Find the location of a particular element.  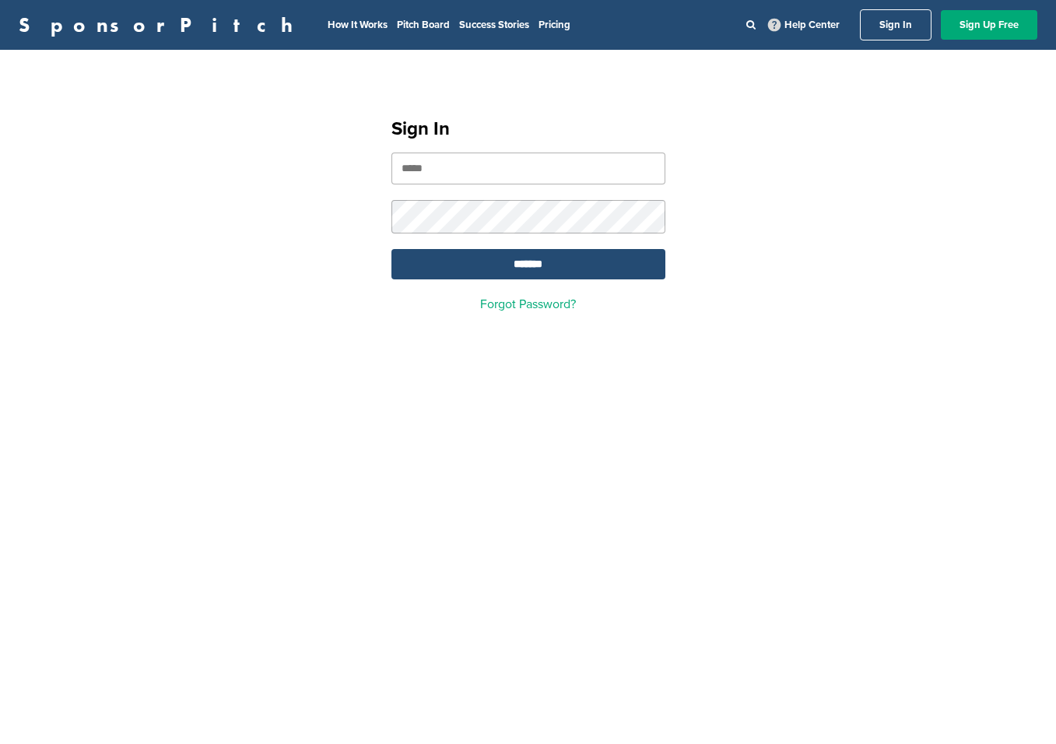

a: Pricing is located at coordinates (554, 25).